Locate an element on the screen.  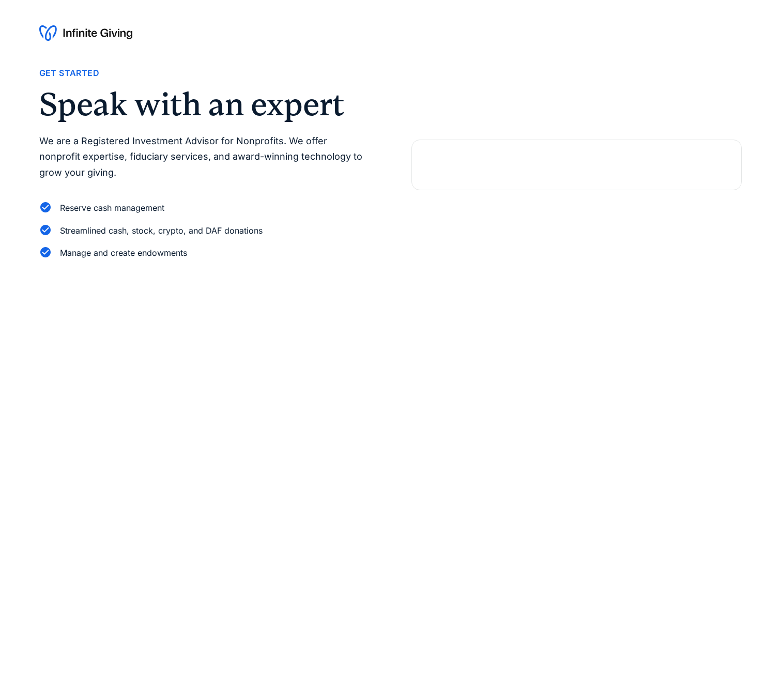
div: Manage and create endowments is located at coordinates (124, 253).